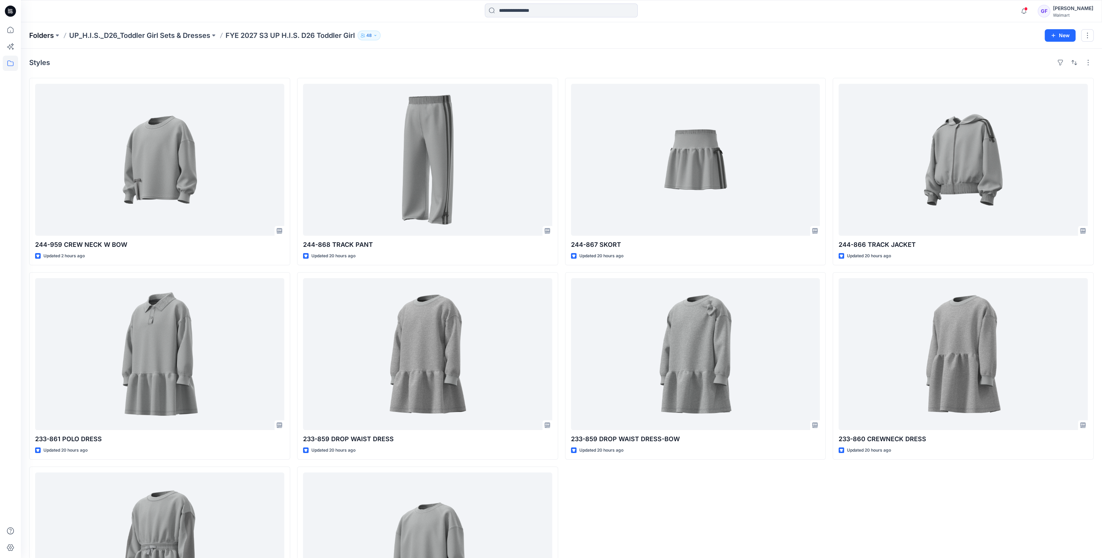 The height and width of the screenshot is (558, 1102). I want to click on p: 244-868 TRACK PANT, so click(428, 245).